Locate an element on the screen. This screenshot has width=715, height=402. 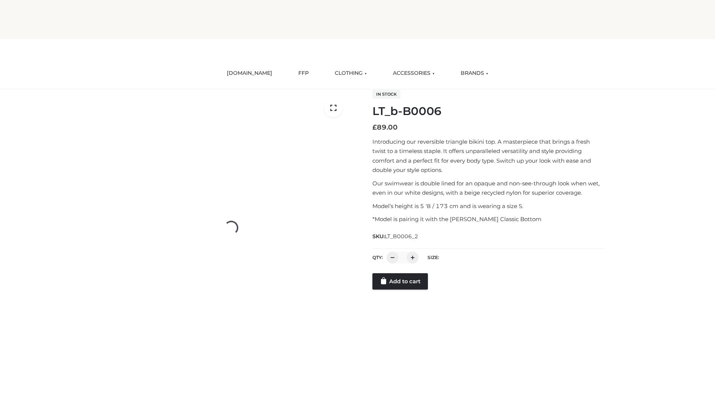
label: QTY: is located at coordinates (378, 257).